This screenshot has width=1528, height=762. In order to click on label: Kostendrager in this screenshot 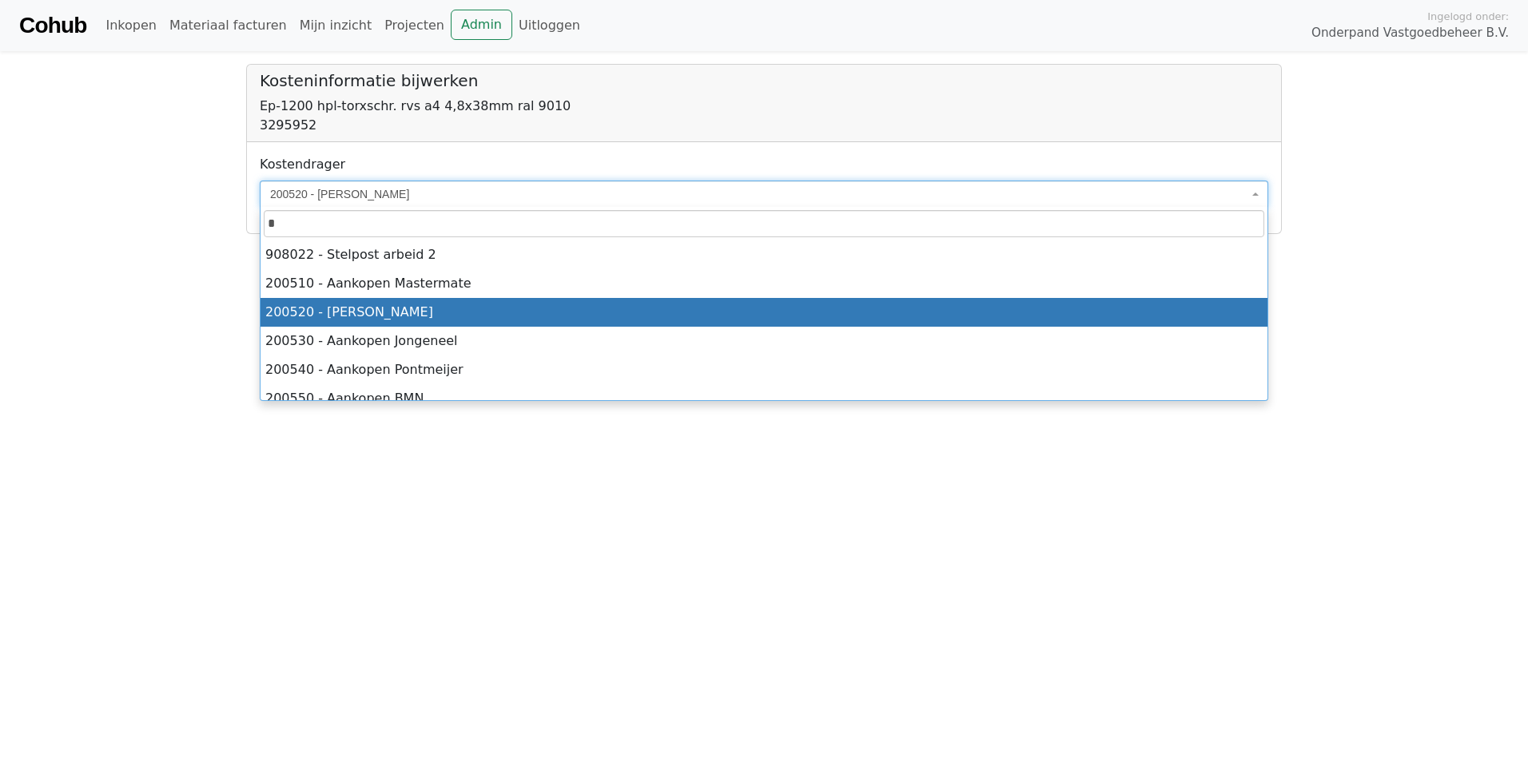, I will do `click(302, 165)`.